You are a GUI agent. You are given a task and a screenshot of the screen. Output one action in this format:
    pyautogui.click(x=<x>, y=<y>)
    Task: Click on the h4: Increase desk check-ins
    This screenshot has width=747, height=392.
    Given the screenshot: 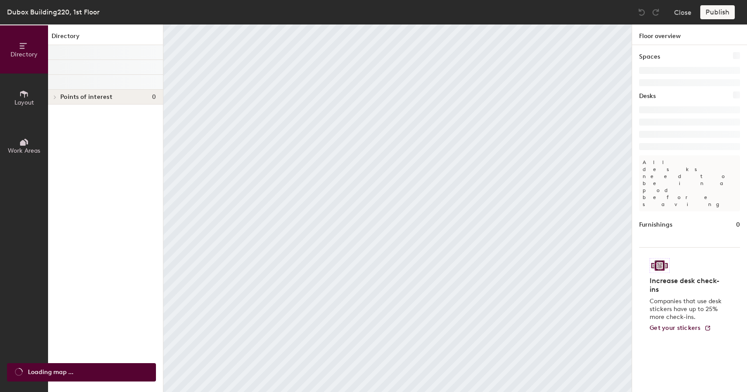 What is the action you would take?
    pyautogui.click(x=687, y=285)
    